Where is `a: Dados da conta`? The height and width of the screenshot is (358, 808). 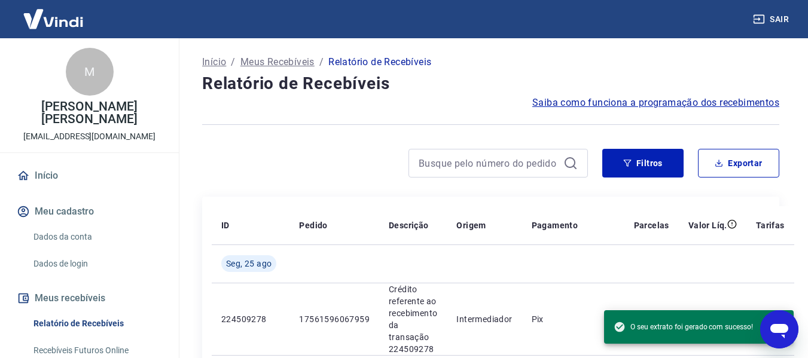
a: Dados da conta is located at coordinates (96, 237).